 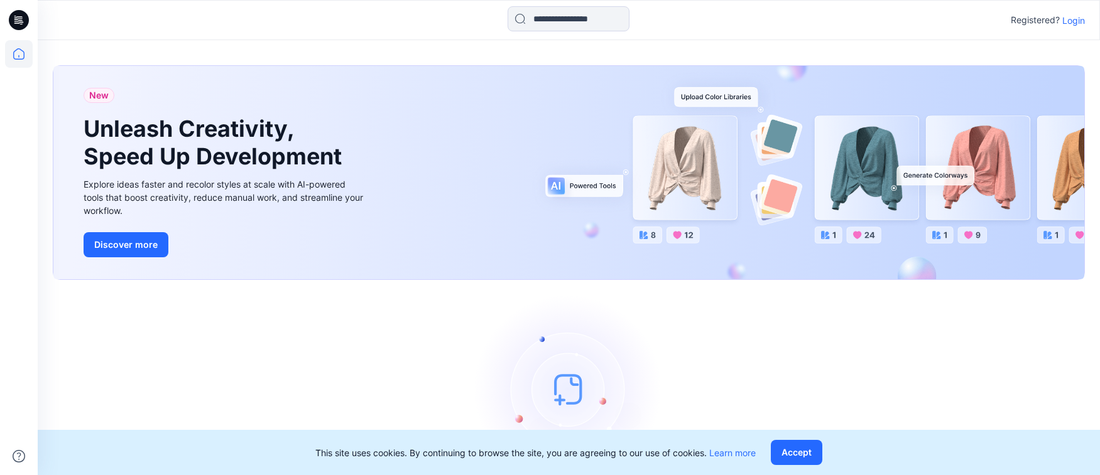 What do you see at coordinates (99, 95) in the screenshot?
I see `span: New` at bounding box center [99, 95].